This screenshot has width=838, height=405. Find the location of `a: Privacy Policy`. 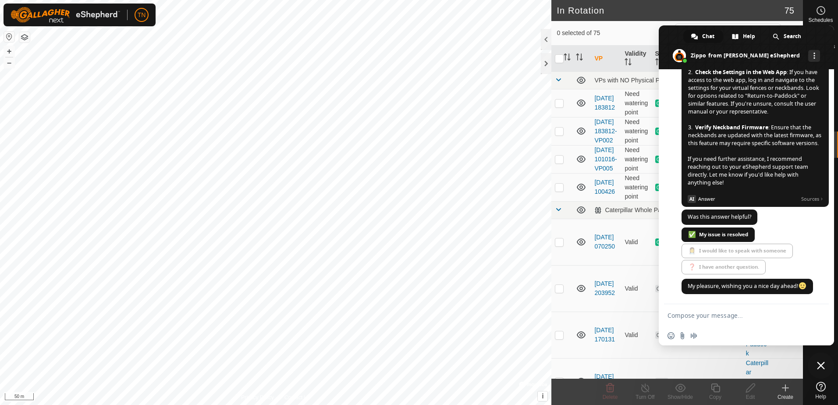

a: Privacy Policy is located at coordinates (257, 398).